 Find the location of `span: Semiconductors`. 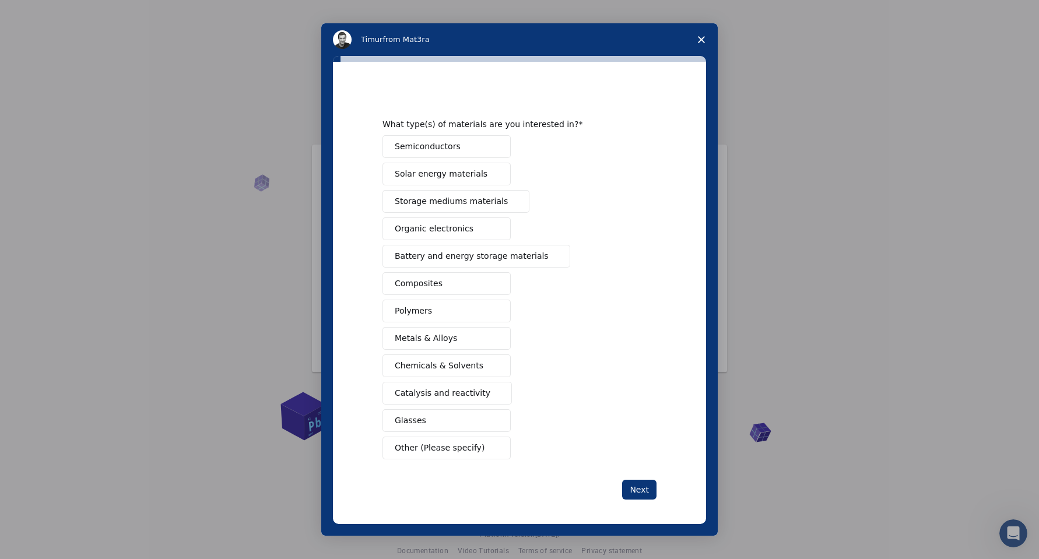

span: Semiconductors is located at coordinates (427, 146).